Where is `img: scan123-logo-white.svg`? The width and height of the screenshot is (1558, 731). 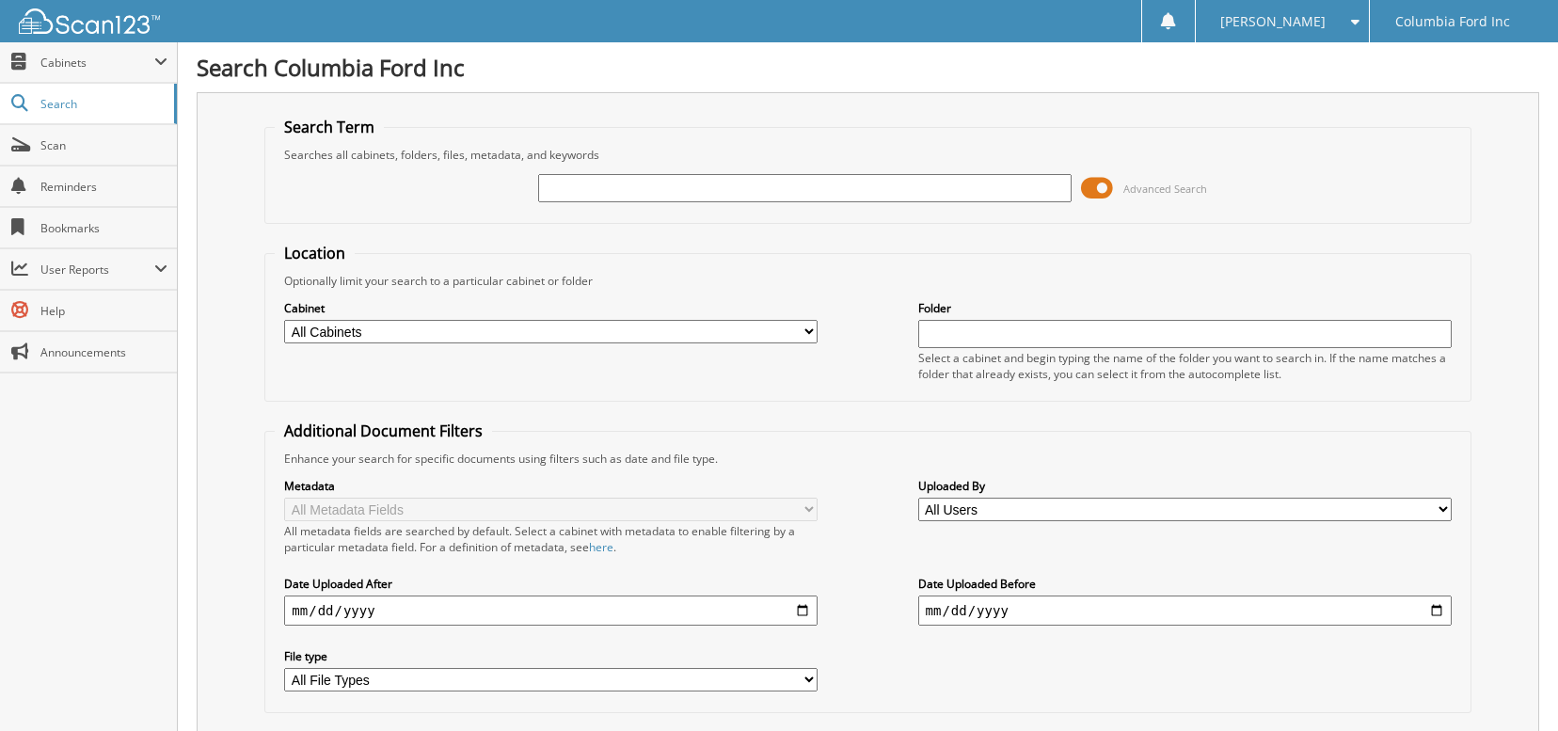 img: scan123-logo-white.svg is located at coordinates (89, 21).